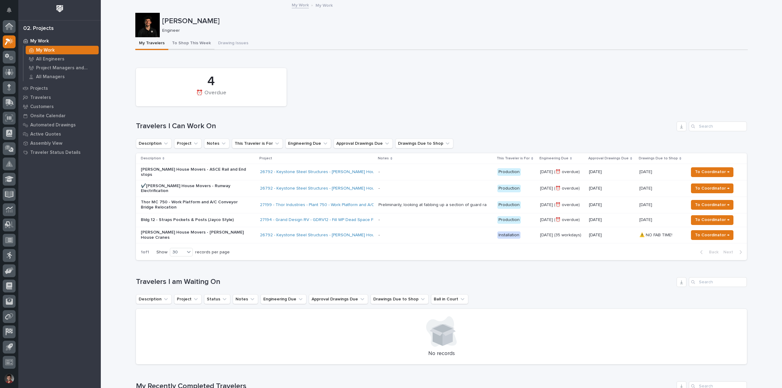 Image resolution: width=782 pixels, height=388 pixels. Describe the element at coordinates (60, 116) in the screenshot. I see `a: Onsite Calendar` at that location.